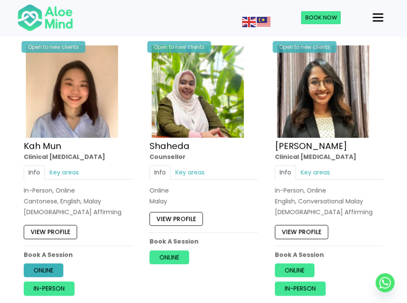 The image size is (407, 303). Describe the element at coordinates (72, 91) in the screenshot. I see `img: Kah Mun-profile-crop-300×300` at that location.